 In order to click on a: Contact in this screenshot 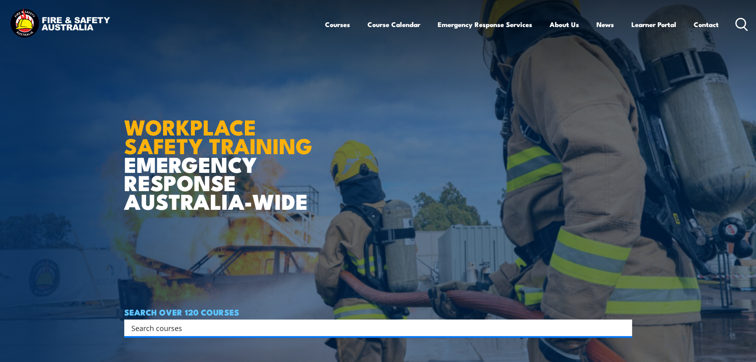, I will do `click(706, 24)`.